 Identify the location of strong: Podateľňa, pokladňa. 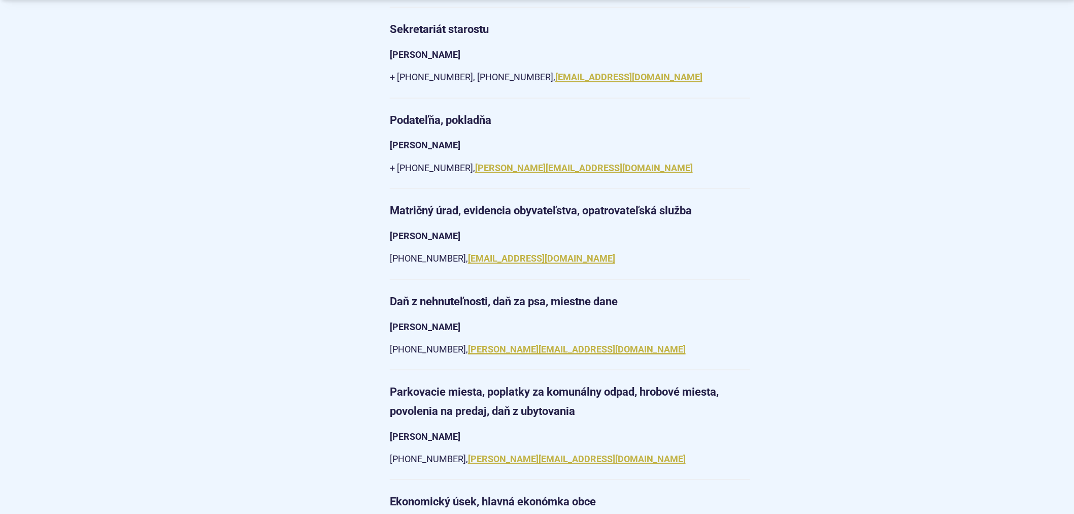
(441, 120).